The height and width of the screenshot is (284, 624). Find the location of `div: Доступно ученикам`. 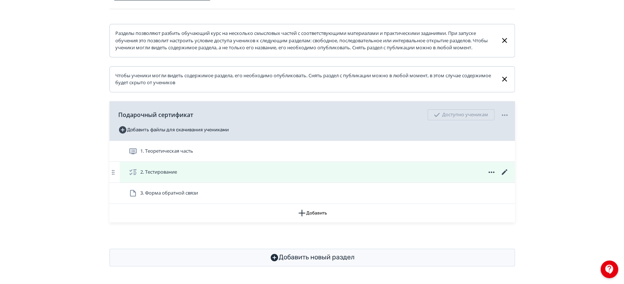

div: Доступно ученикам is located at coordinates (461, 115).